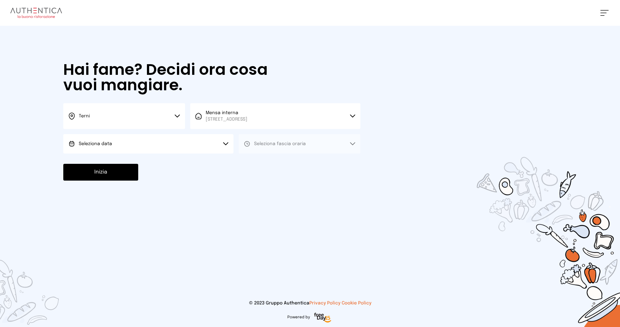 The height and width of the screenshot is (327, 620). What do you see at coordinates (175, 77) in the screenshot?
I see `h1: Hai fame? Decidi ora cosa vuoi mangiare.` at bounding box center [175, 77].